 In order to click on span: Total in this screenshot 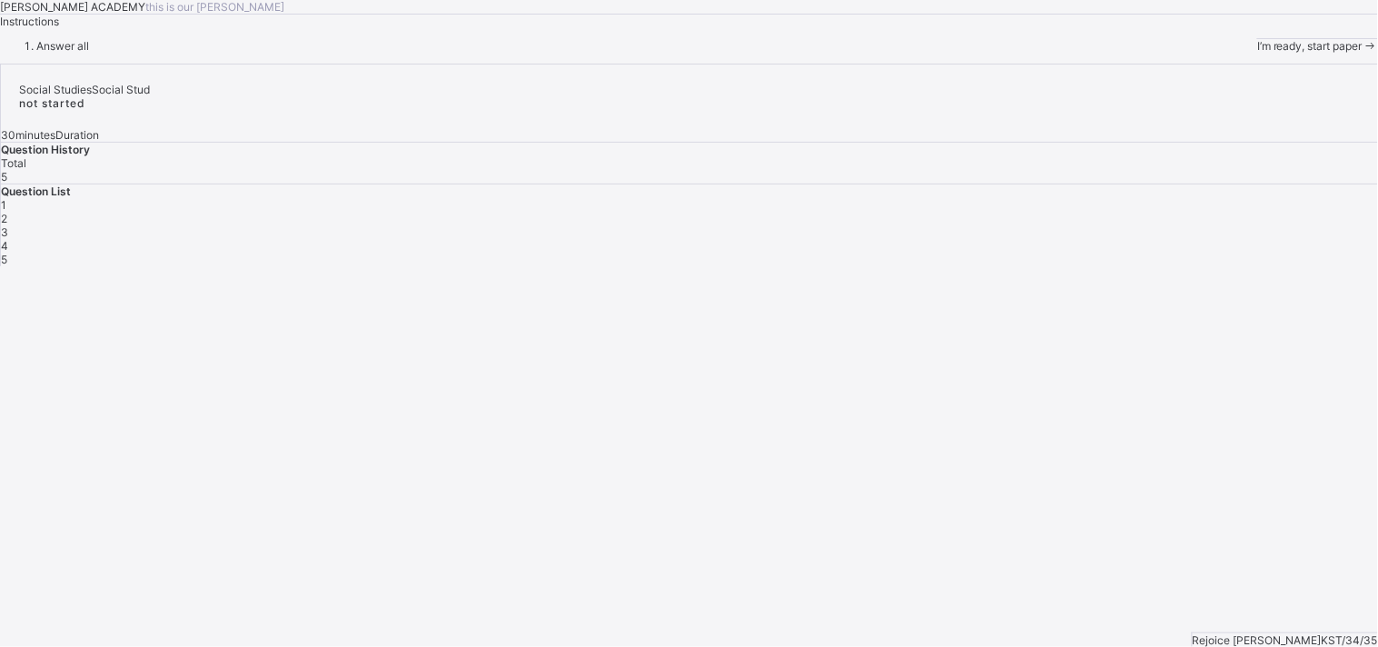, I will do `click(14, 163)`.